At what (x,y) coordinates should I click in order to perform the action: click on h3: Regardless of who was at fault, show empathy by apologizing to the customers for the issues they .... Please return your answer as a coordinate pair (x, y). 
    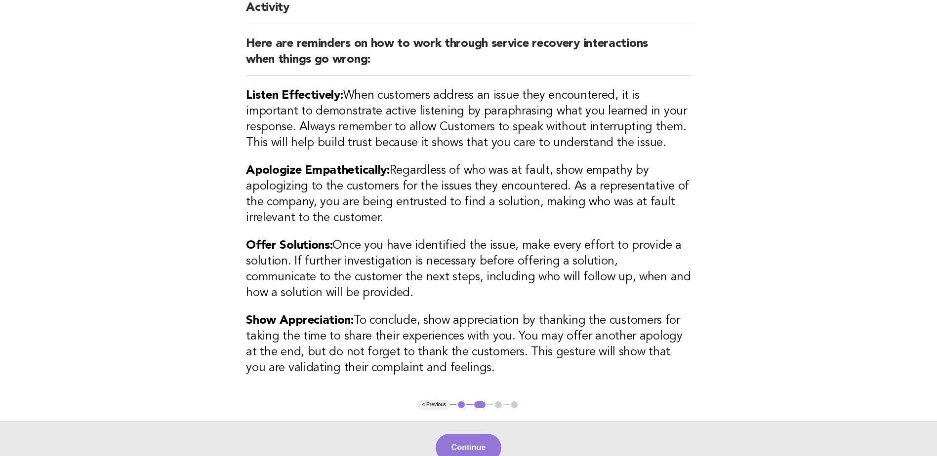
    Looking at the image, I should click on (468, 195).